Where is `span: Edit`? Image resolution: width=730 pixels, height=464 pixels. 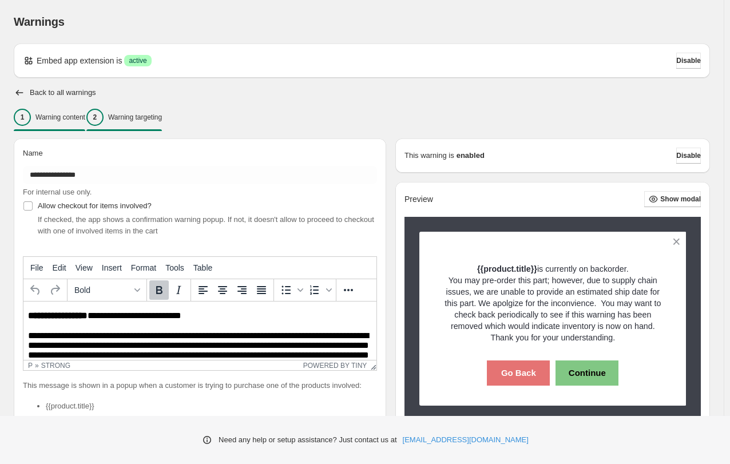 span: Edit is located at coordinates (59, 268).